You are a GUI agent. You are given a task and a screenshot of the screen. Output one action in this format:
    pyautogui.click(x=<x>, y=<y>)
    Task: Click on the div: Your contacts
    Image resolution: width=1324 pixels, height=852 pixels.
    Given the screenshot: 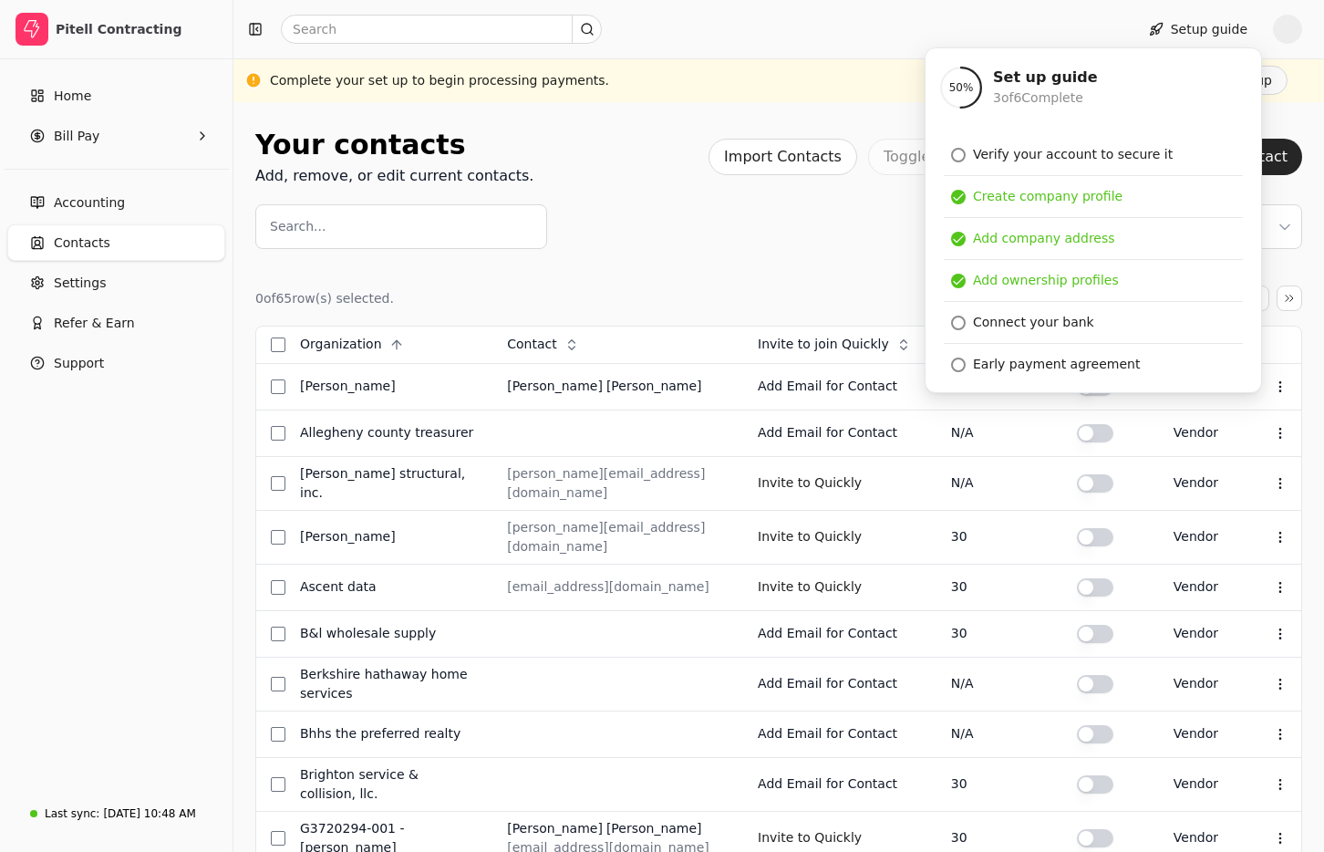 What is the action you would take?
    pyautogui.click(x=394, y=144)
    